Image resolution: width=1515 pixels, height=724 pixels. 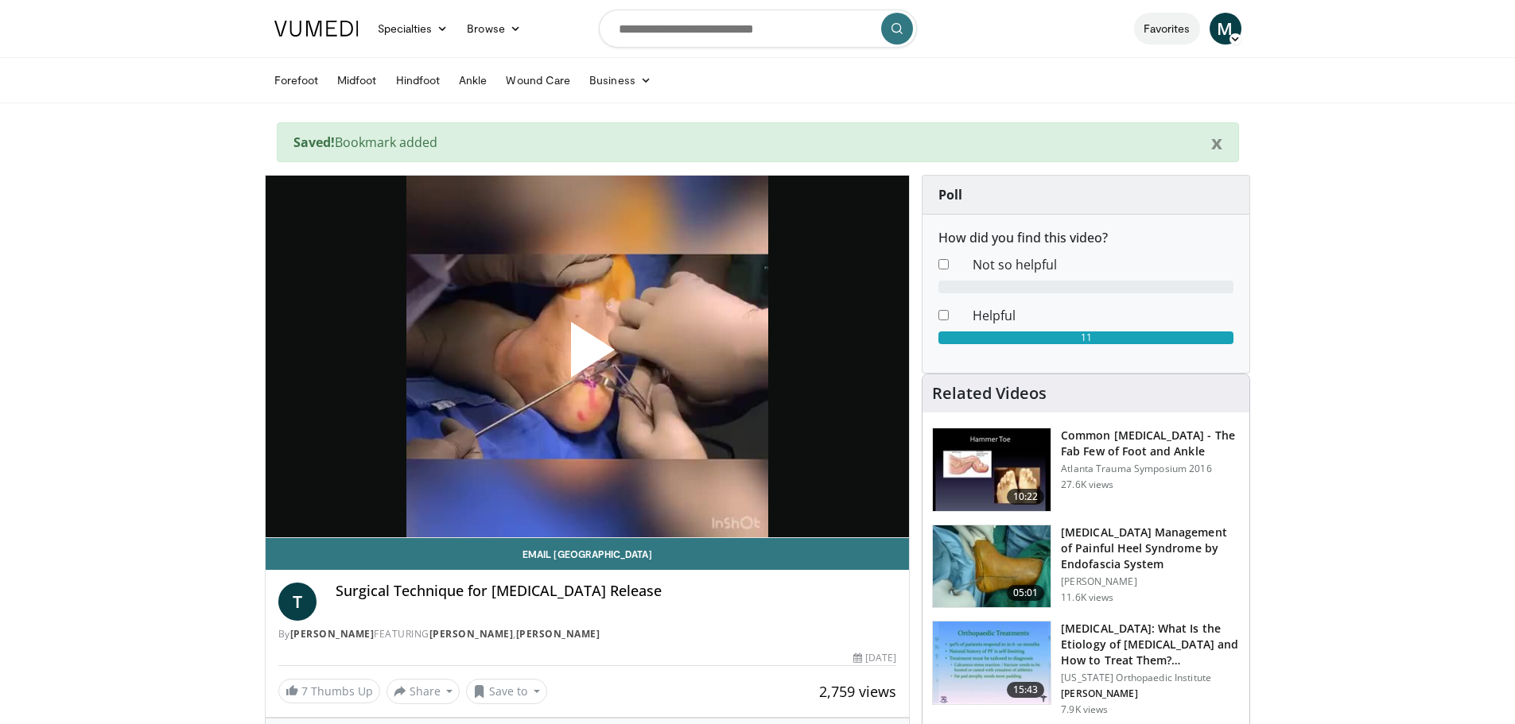 I want to click on p: 7.9K views, so click(x=1084, y=710).